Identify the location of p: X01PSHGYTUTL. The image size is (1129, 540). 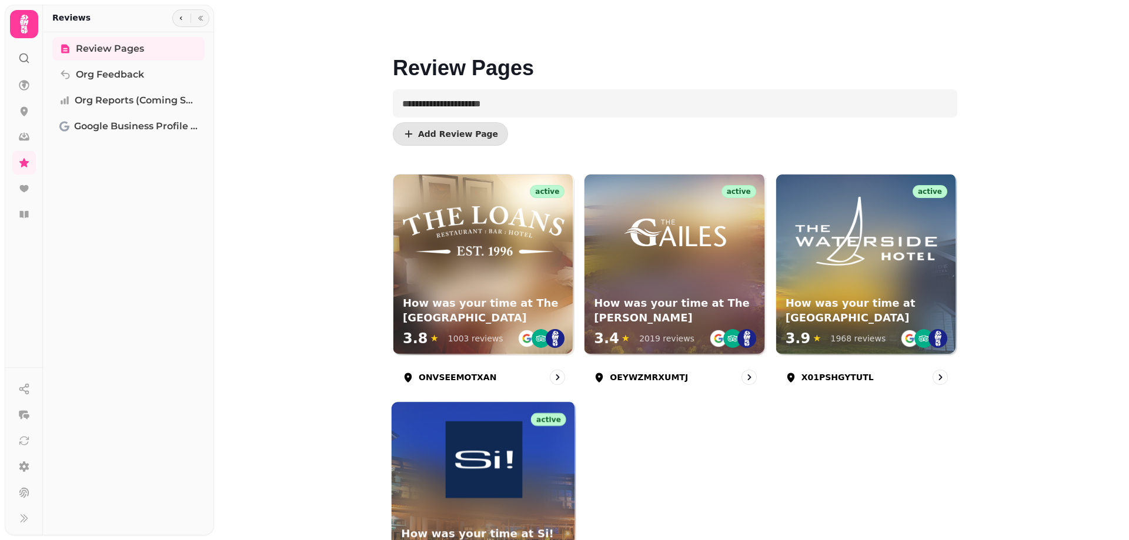
(837, 377).